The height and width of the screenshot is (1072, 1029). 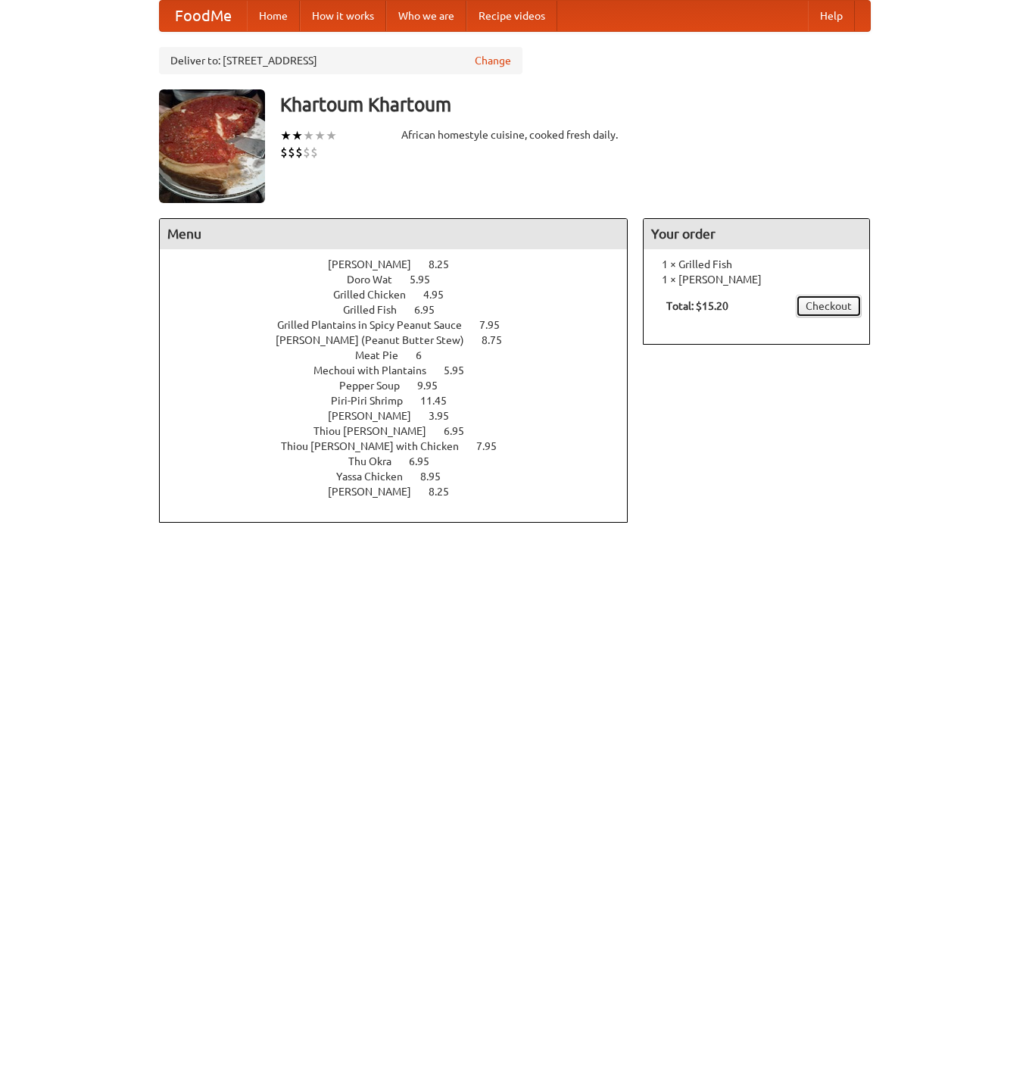 What do you see at coordinates (832, 16) in the screenshot?
I see `a: Help` at bounding box center [832, 16].